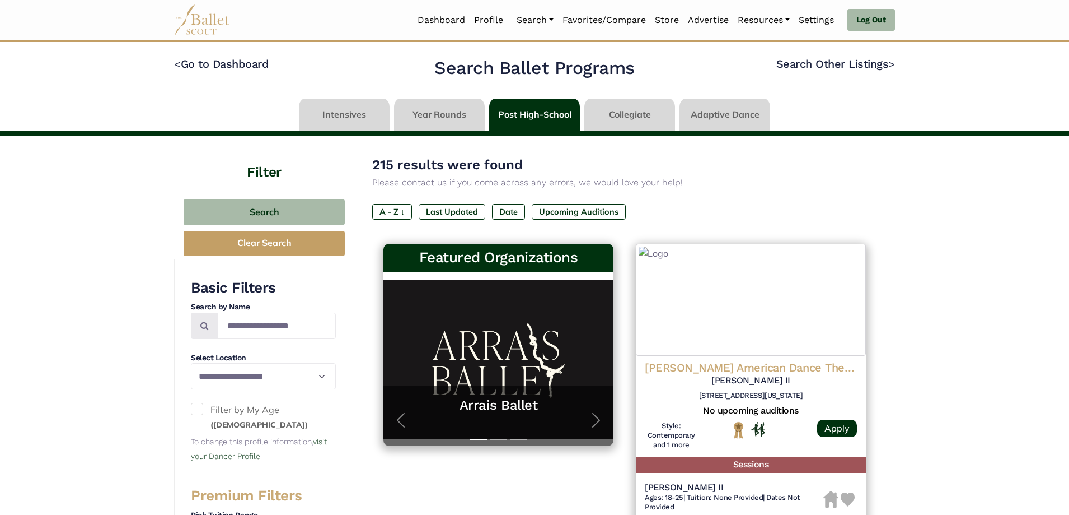 The height and width of the screenshot is (515, 1069). What do you see at coordinates (259, 448) in the screenshot?
I see `small: To change this profile information,` at bounding box center [259, 448].